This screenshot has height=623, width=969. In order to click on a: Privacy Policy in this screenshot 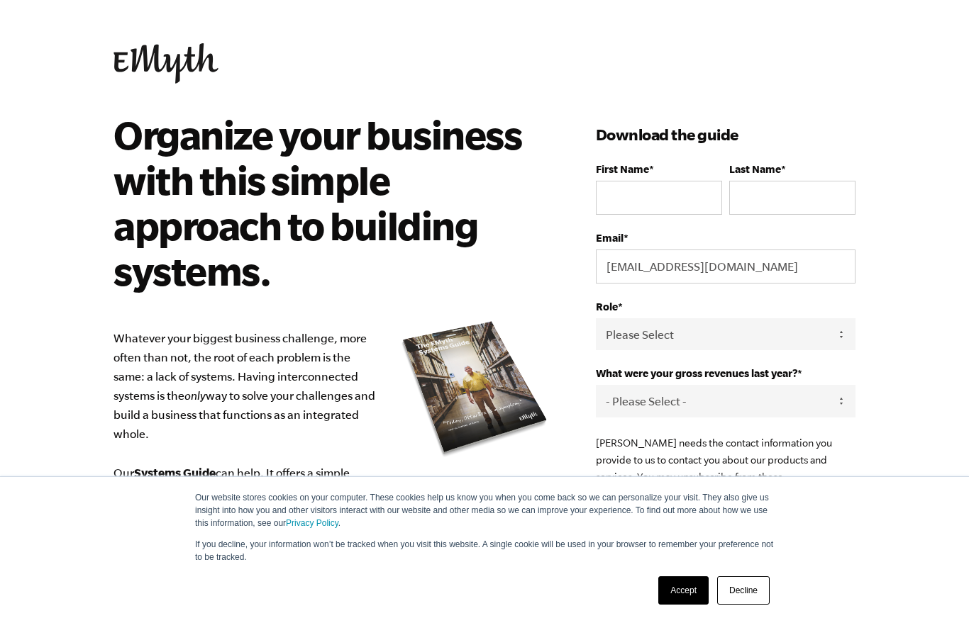, I will do `click(312, 523)`.